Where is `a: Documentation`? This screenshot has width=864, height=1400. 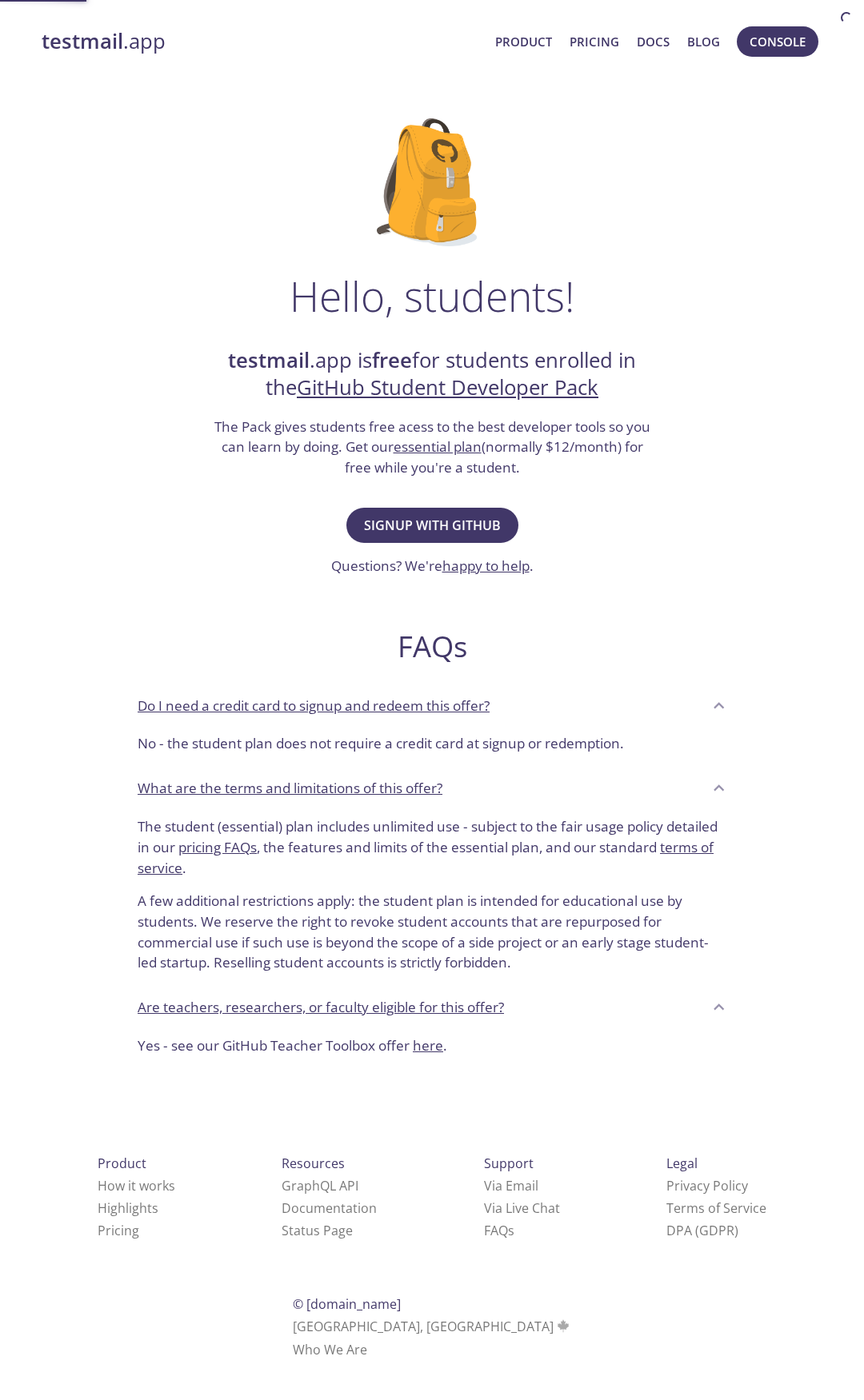
a: Documentation is located at coordinates (329, 1208).